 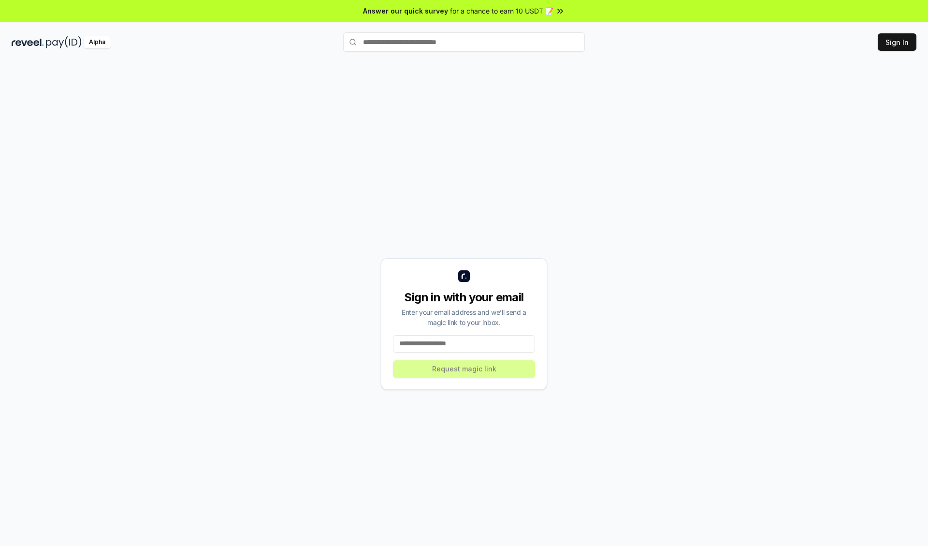 What do you see at coordinates (502, 11) in the screenshot?
I see `span: for a chance to earn 10 USDT 📝` at bounding box center [502, 11].